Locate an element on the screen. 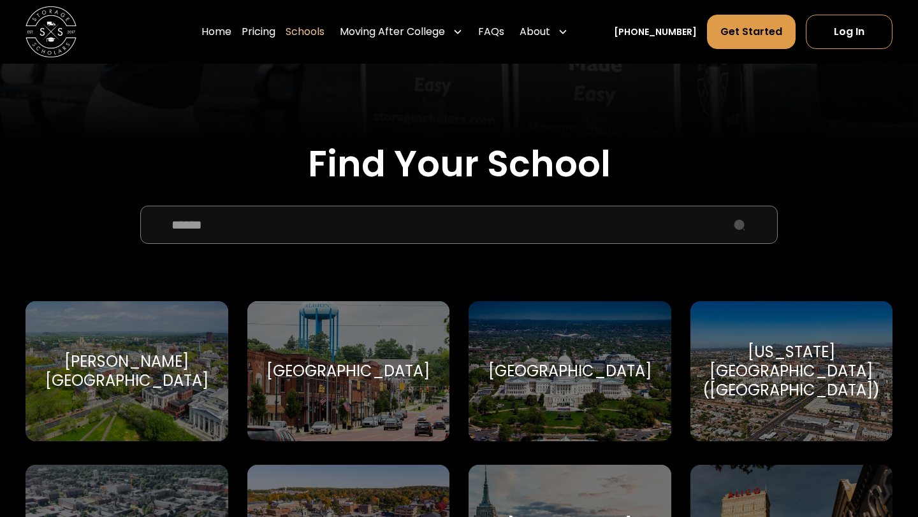  a: Home is located at coordinates (216, 32).